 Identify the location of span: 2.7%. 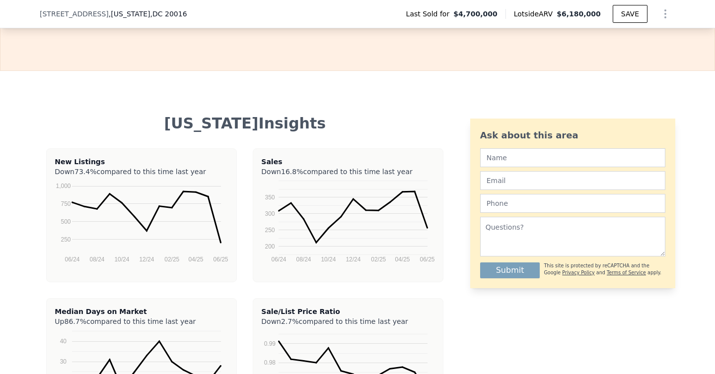
(290, 322).